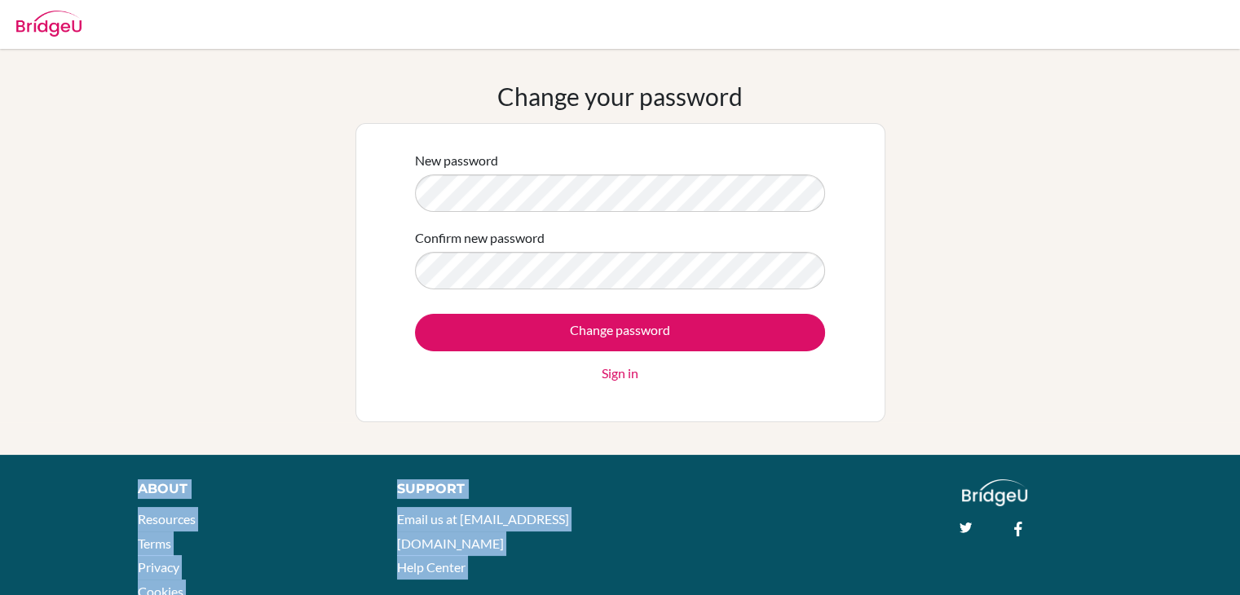  What do you see at coordinates (479, 238) in the screenshot?
I see `label: Confirm new password` at bounding box center [479, 238].